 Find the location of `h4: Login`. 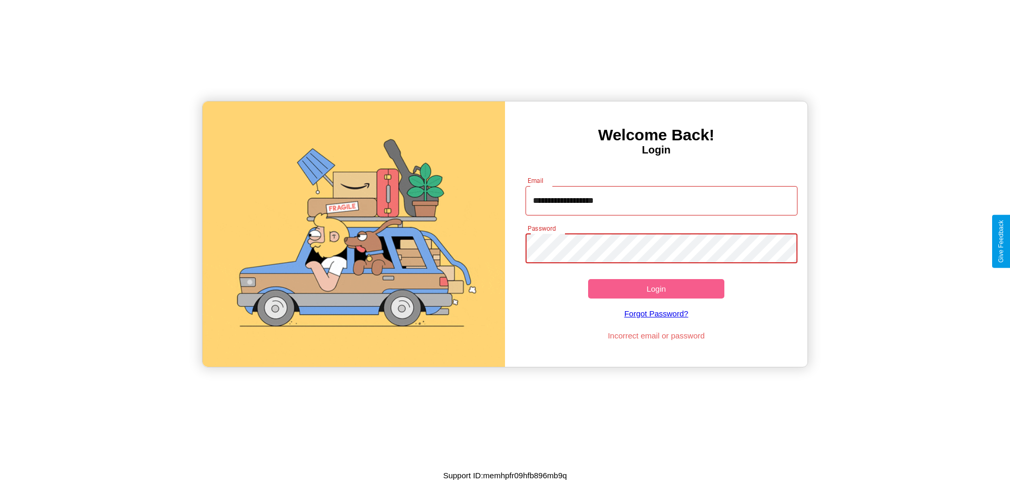

h4: Login is located at coordinates (656, 150).